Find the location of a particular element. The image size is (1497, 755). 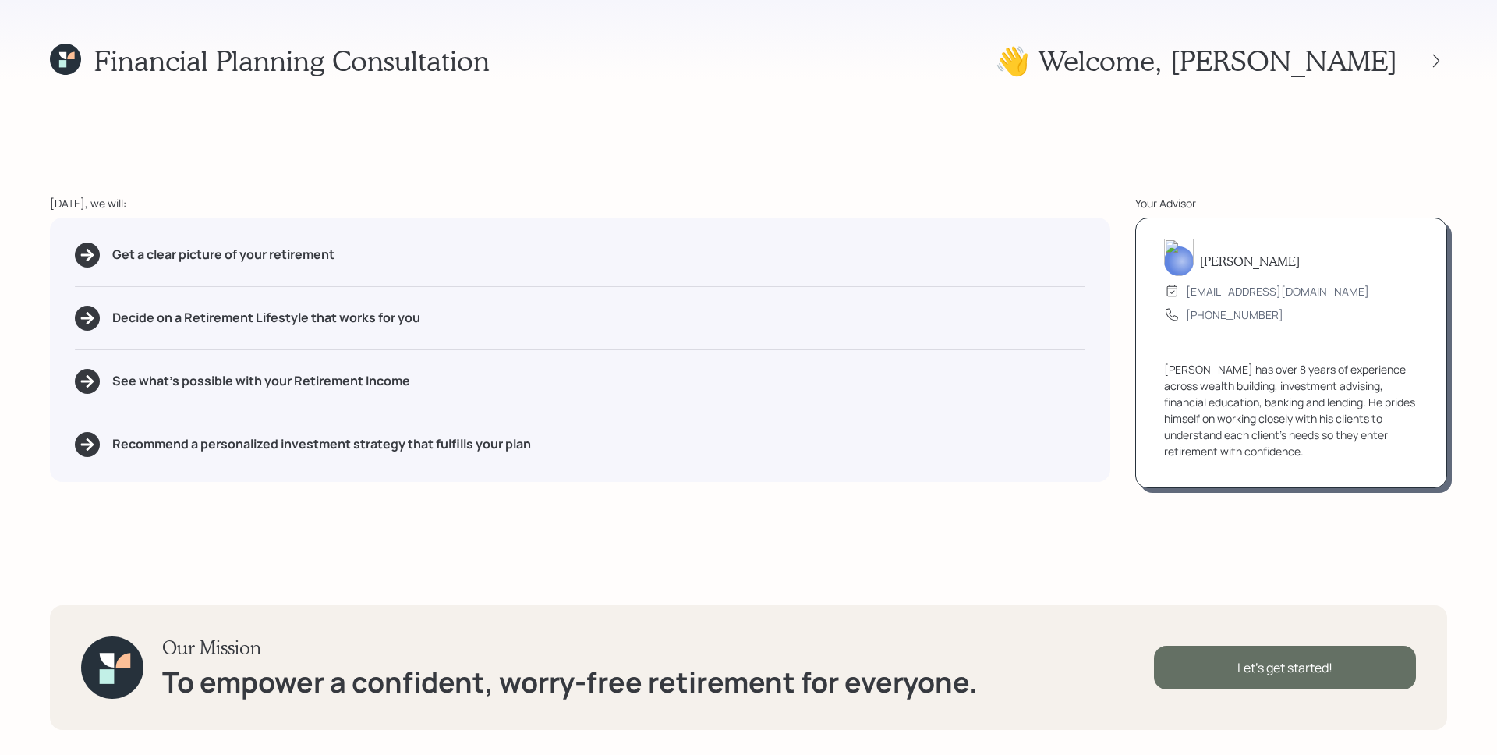

h5: Get a clear picture of your retirement is located at coordinates (223, 254).